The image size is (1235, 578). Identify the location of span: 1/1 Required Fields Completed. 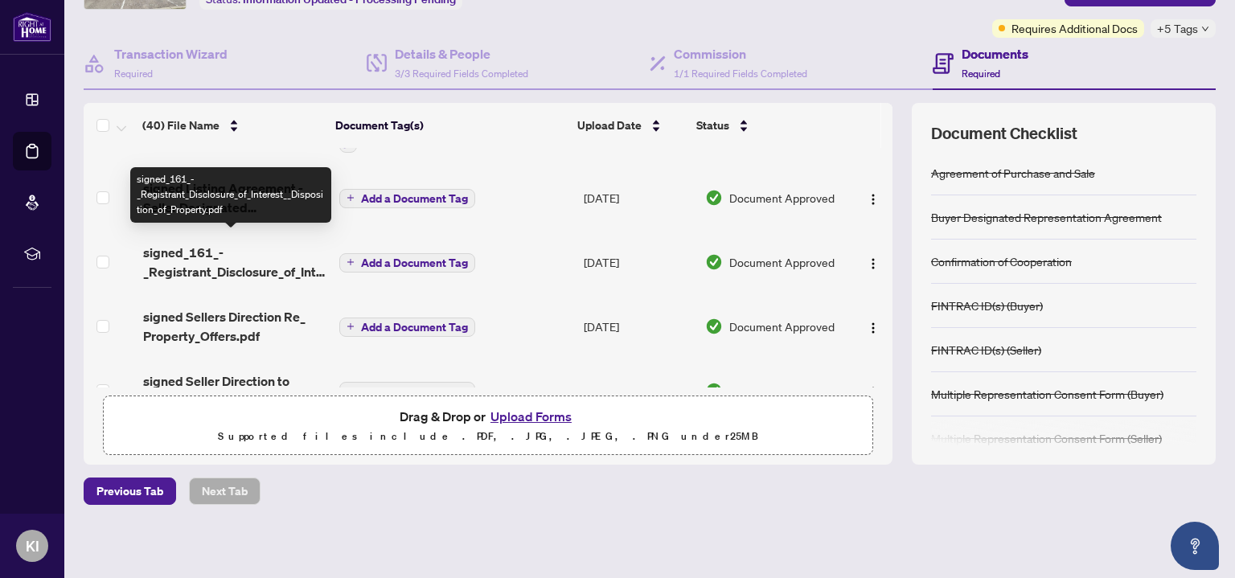
(741, 73).